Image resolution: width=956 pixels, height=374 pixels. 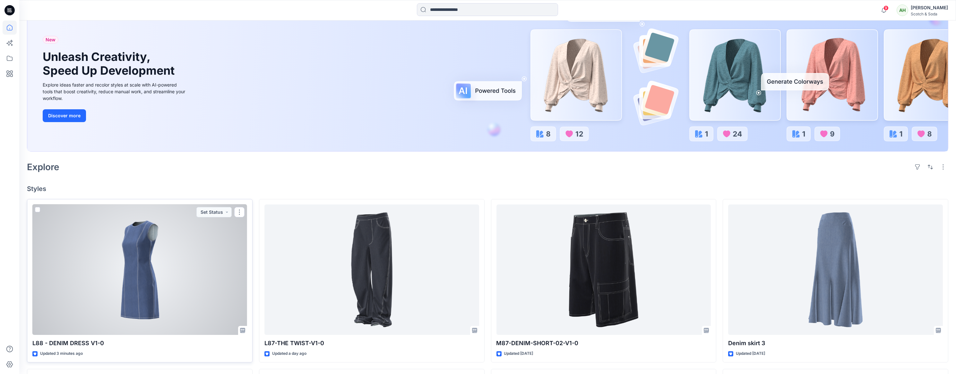 What do you see at coordinates (140, 270) in the screenshot?
I see `a: L88 - DENIM DRESS V1-0` at bounding box center [140, 270].